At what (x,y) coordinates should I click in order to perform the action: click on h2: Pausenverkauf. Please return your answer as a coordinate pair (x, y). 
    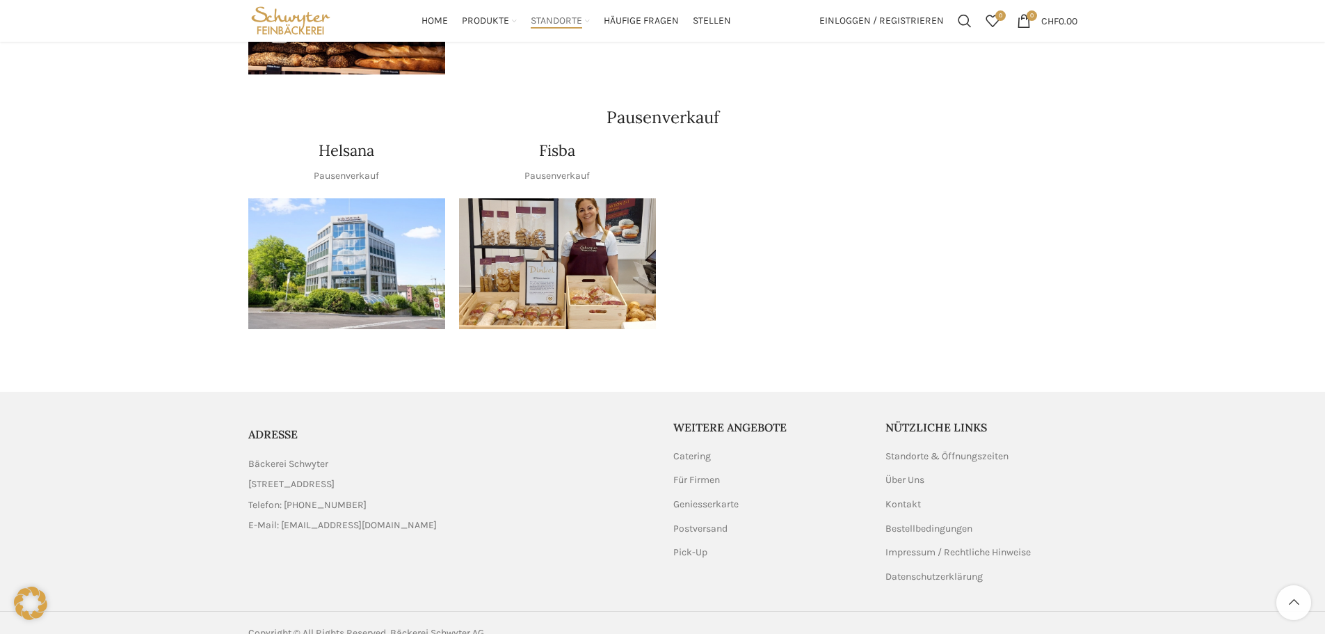
    Looking at the image, I should click on (663, 118).